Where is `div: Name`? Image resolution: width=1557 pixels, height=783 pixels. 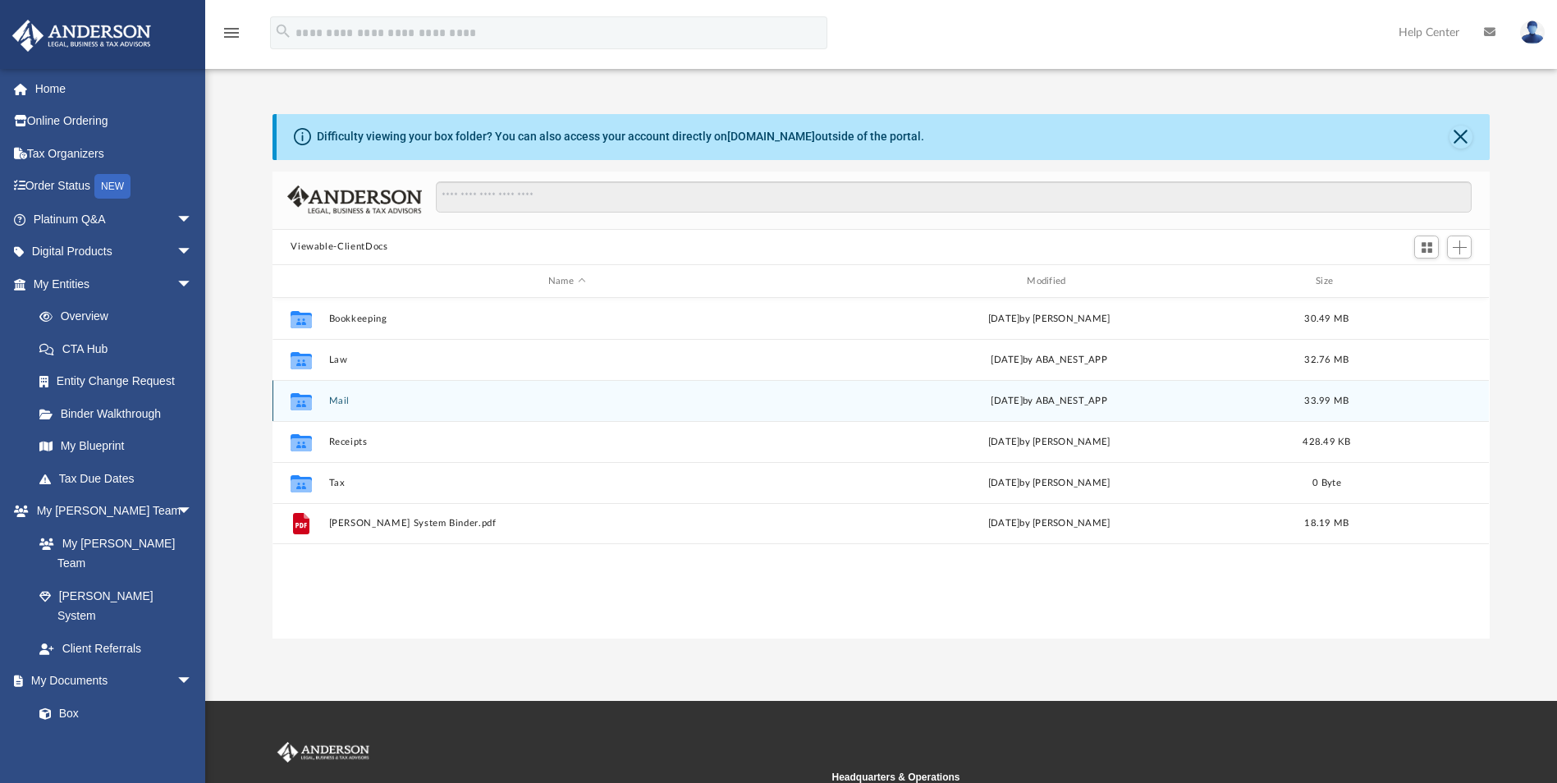 div: Name is located at coordinates (566, 281).